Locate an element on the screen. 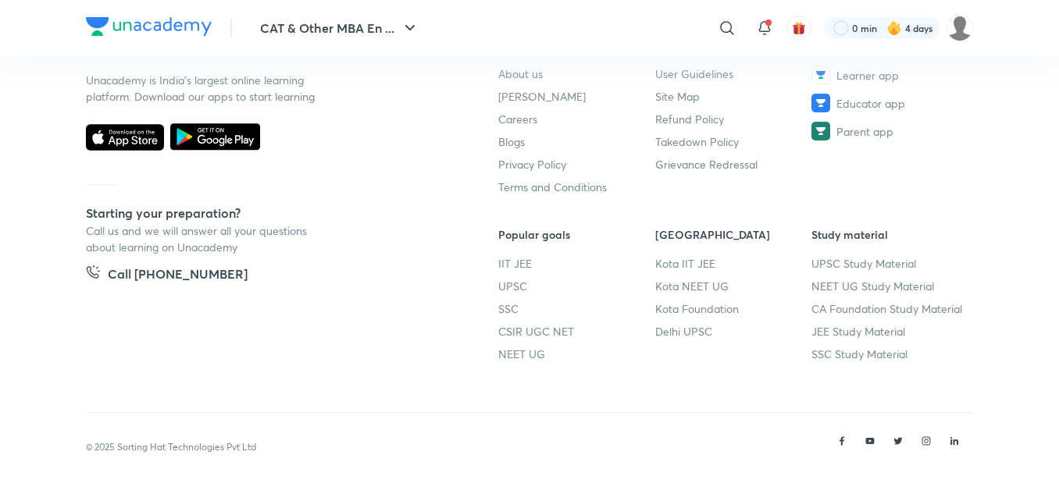 This screenshot has width=1059, height=494. span: Careers is located at coordinates (518, 119).